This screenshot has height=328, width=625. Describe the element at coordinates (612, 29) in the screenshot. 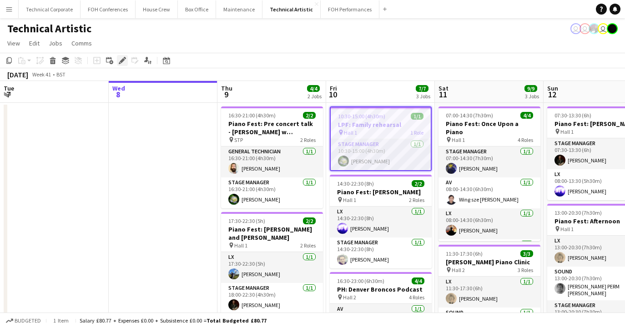

I see `app-user-avatar: Gabrielle Barr` at that location.